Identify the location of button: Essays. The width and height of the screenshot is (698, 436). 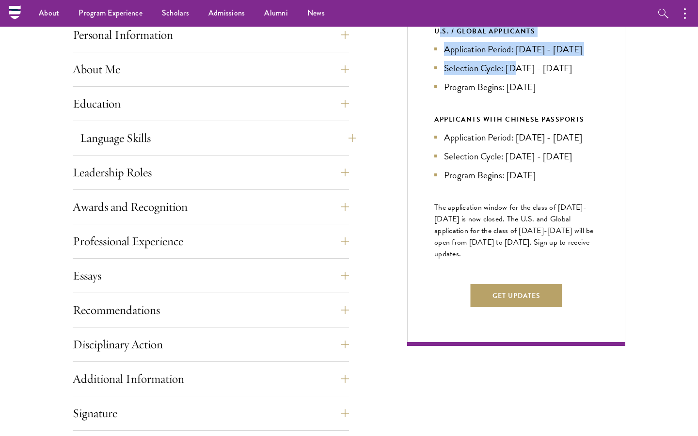
(211, 276).